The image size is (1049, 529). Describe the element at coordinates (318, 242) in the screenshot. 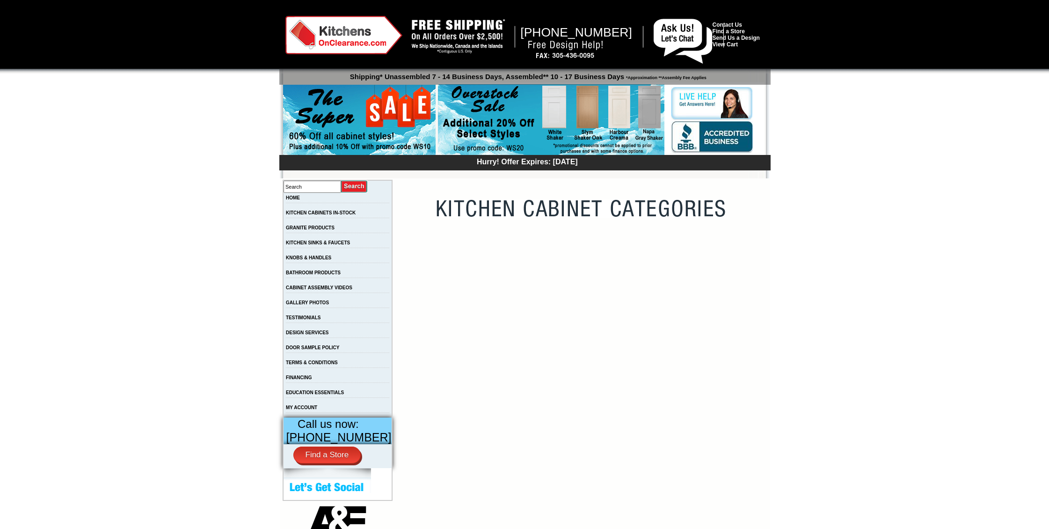

I see `a: KITCHEN SINKS & FAUCETS` at that location.